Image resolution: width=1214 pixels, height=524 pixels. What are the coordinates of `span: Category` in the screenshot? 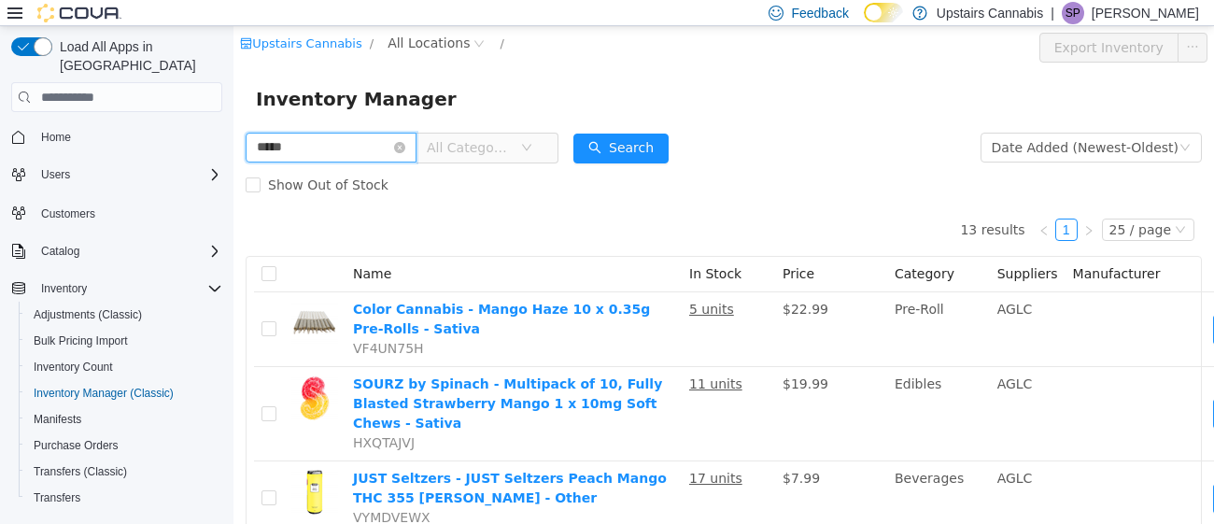 It's located at (691, 247).